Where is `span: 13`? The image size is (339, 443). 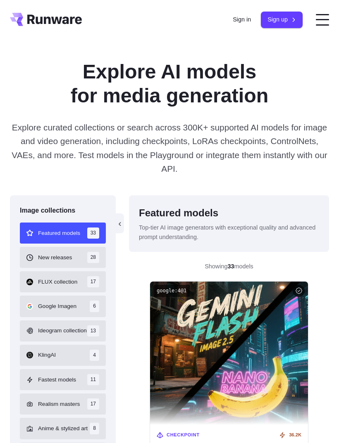
span: 13 is located at coordinates (93, 331).